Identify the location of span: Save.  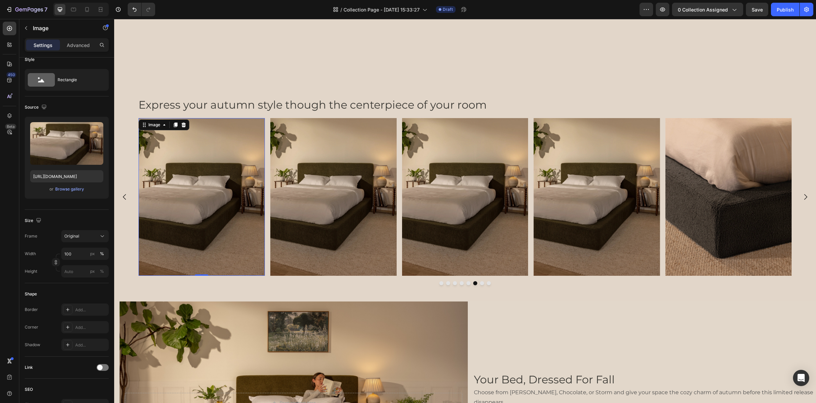
(757, 9).